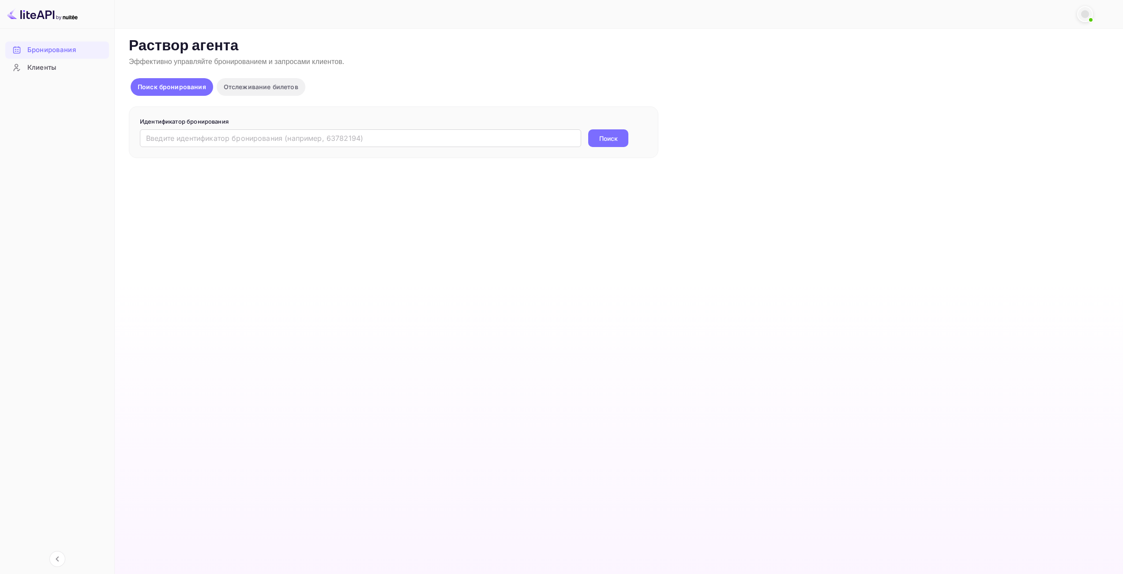  What do you see at coordinates (41, 68) in the screenshot?
I see `ya-tr-span: Клиенты` at bounding box center [41, 68].